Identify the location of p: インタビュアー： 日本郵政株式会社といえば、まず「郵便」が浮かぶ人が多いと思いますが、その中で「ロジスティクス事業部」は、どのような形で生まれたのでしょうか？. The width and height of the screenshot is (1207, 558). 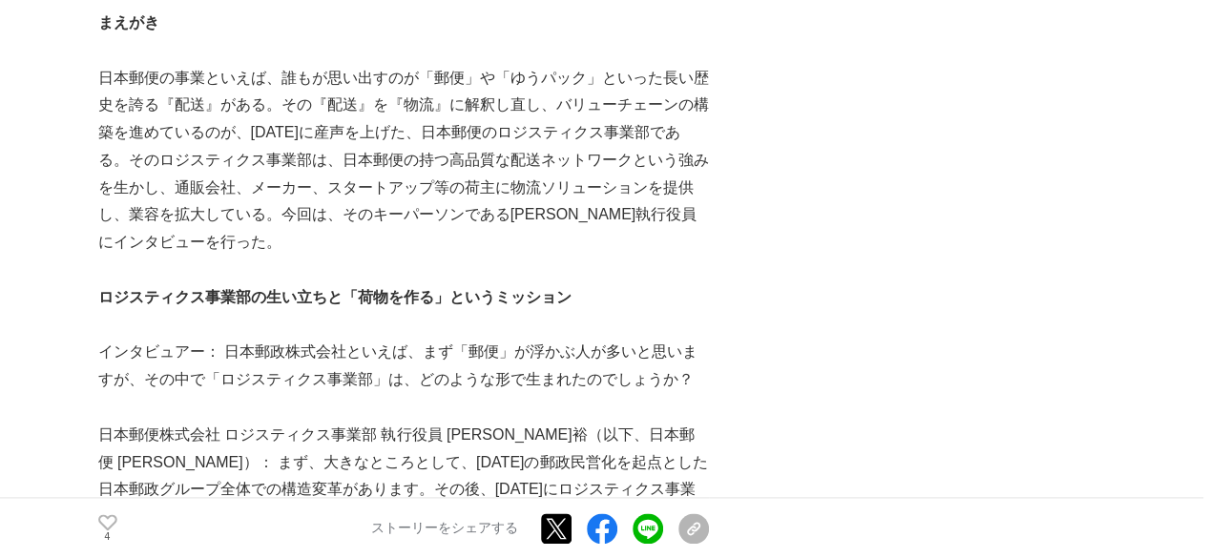
(403, 366).